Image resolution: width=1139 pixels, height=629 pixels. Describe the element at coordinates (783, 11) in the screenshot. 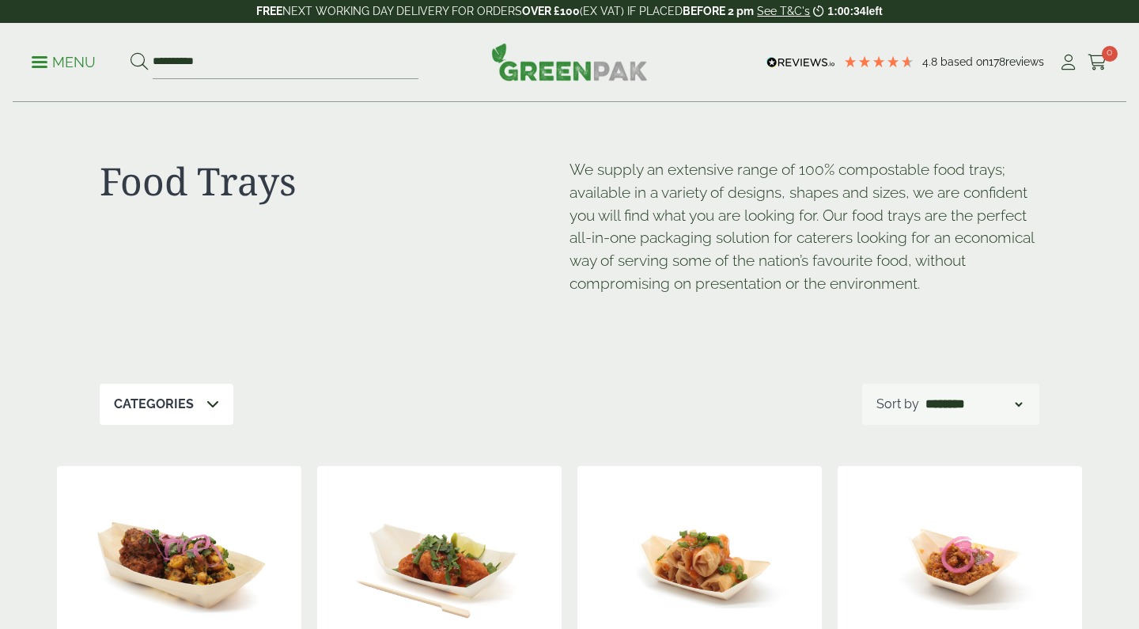

I see `a: See T&C's` at that location.